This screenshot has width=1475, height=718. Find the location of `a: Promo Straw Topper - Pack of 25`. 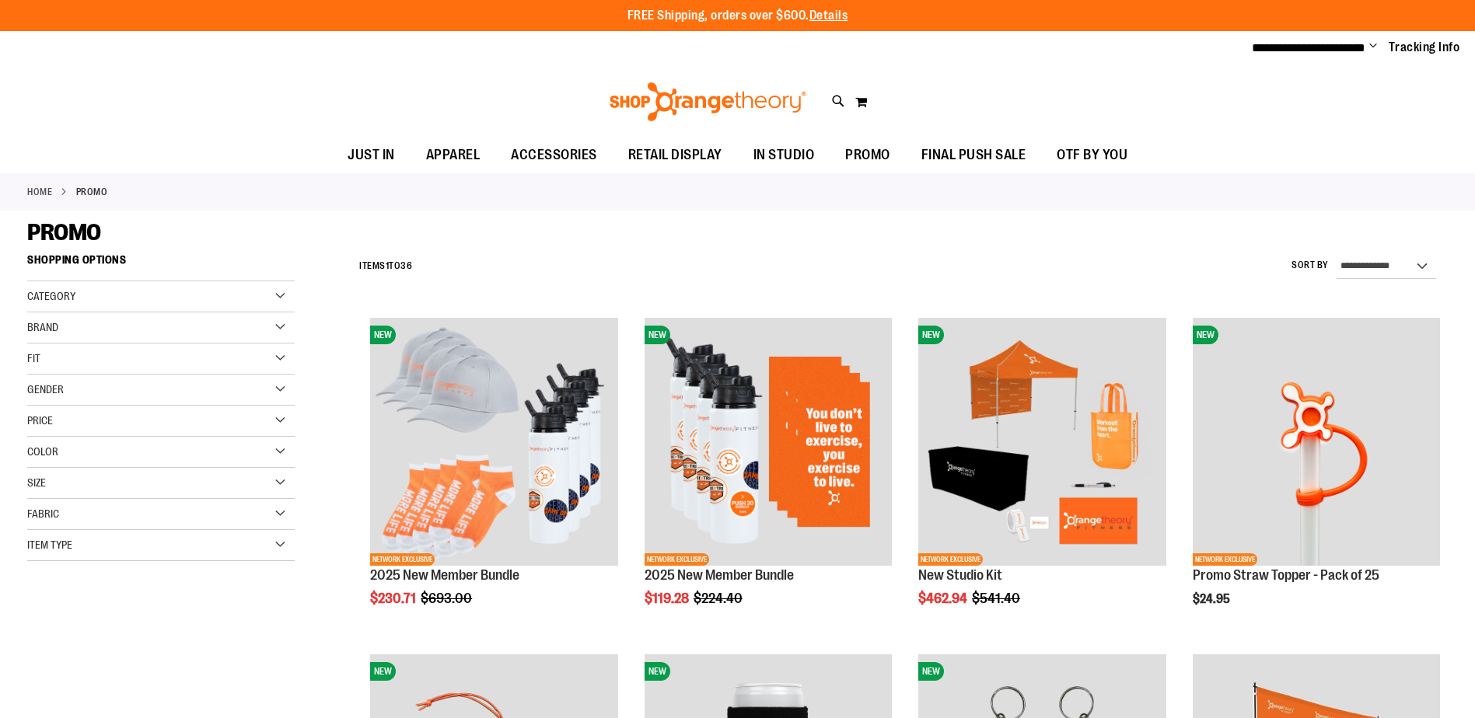

a: Promo Straw Topper - Pack of 25 is located at coordinates (1286, 575).